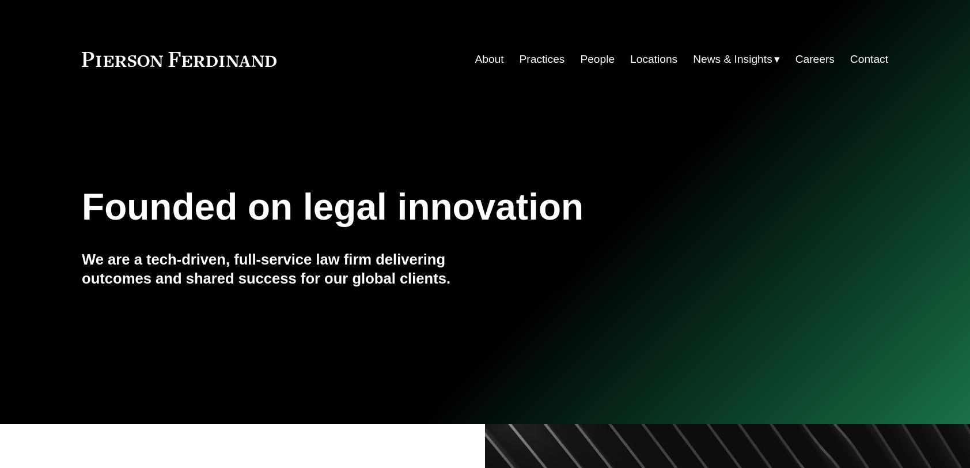 The width and height of the screenshot is (970, 468). Describe the element at coordinates (733, 59) in the screenshot. I see `span: News & Insights` at that location.